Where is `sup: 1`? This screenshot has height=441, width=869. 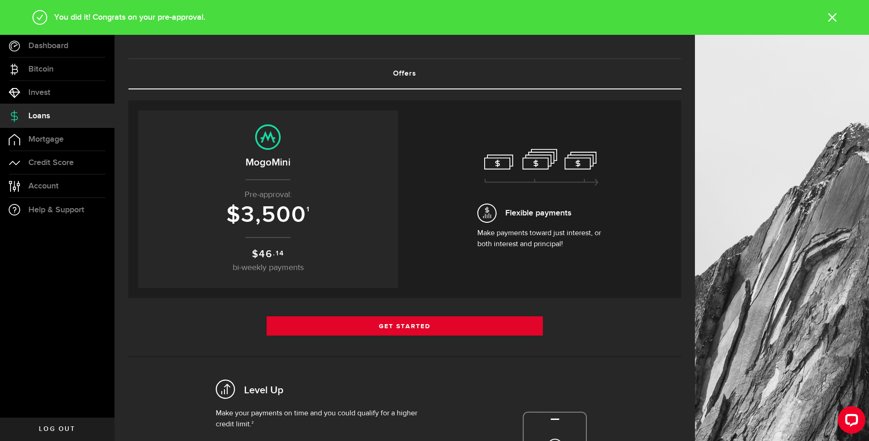 sup: 1 is located at coordinates (308, 209).